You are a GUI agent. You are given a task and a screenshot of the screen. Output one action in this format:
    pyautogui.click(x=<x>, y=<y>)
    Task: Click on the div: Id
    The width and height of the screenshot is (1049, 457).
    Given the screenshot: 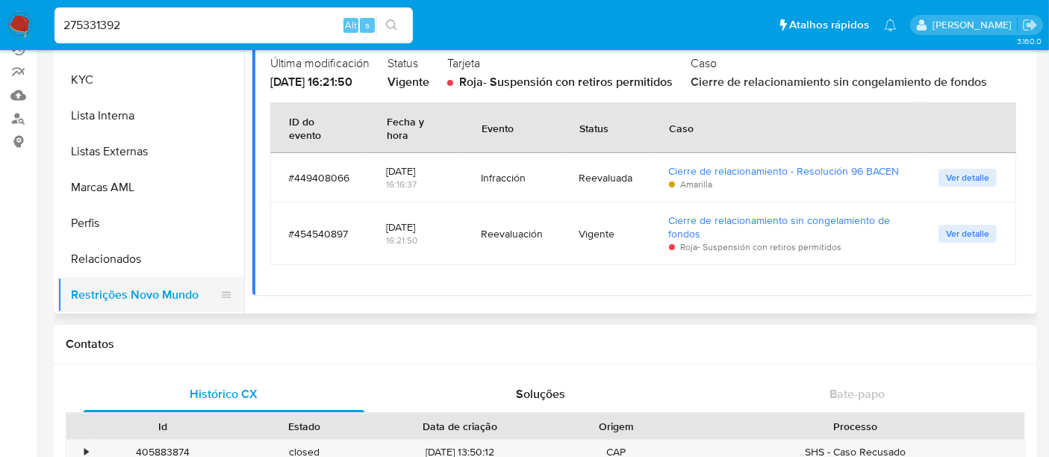 What is the action you would take?
    pyautogui.click(x=163, y=426)
    